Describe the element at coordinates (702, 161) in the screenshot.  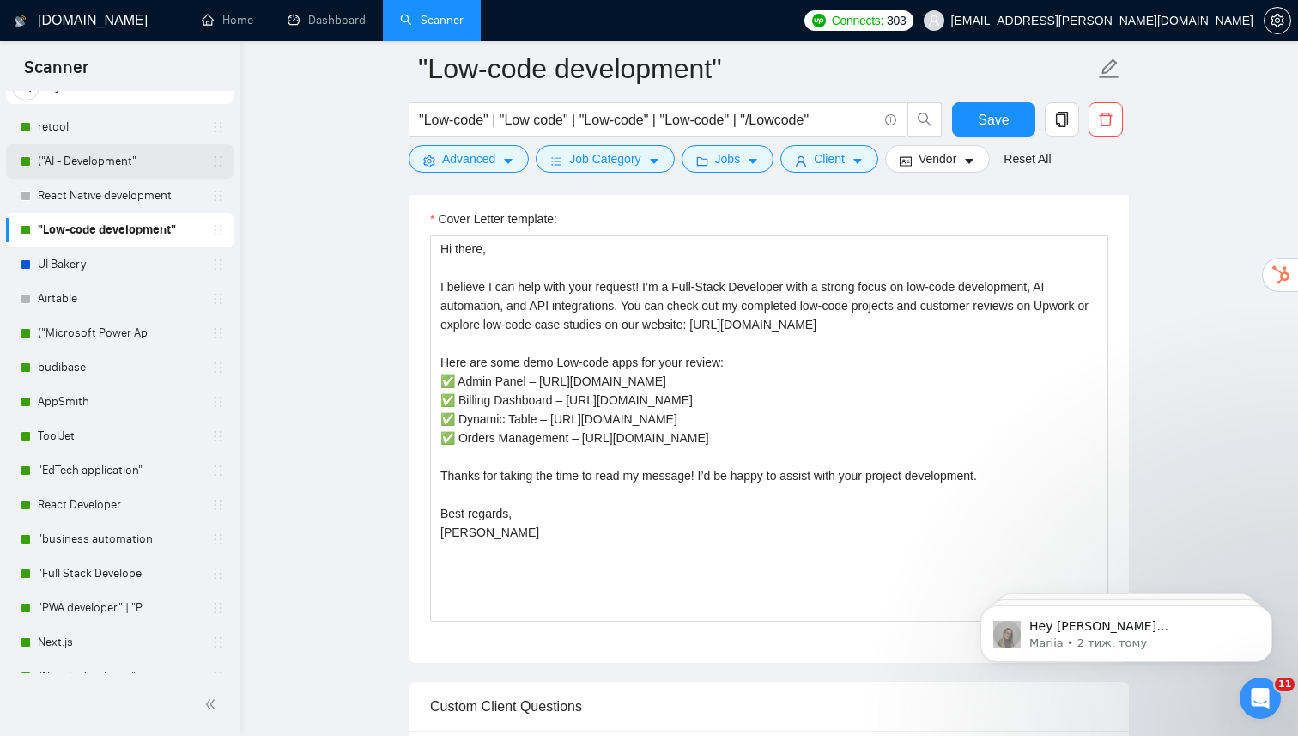
I see `span: folder` at that location.